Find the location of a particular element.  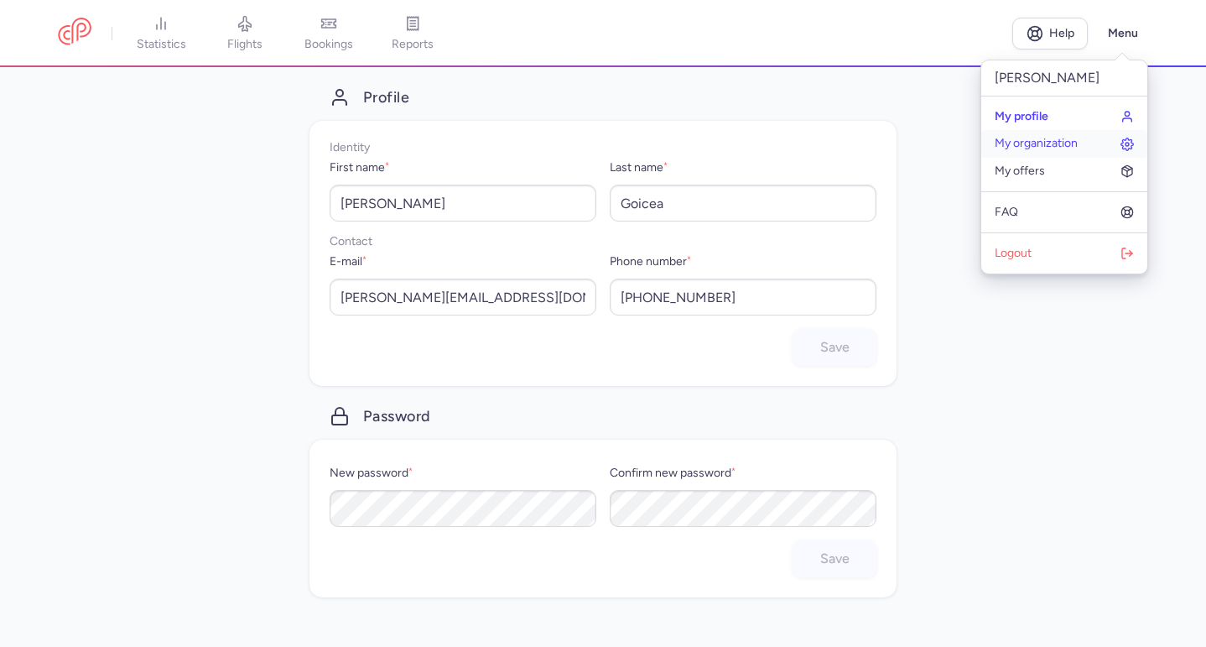

label: New password is located at coordinates (463, 473).